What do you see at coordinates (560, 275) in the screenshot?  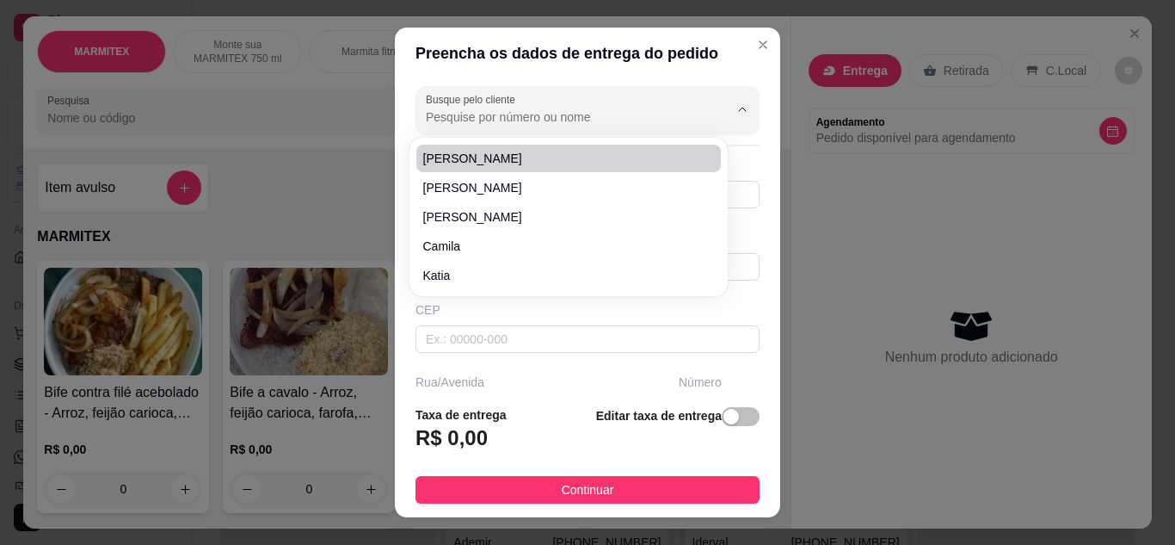 I see `span: Katia` at bounding box center [560, 275].